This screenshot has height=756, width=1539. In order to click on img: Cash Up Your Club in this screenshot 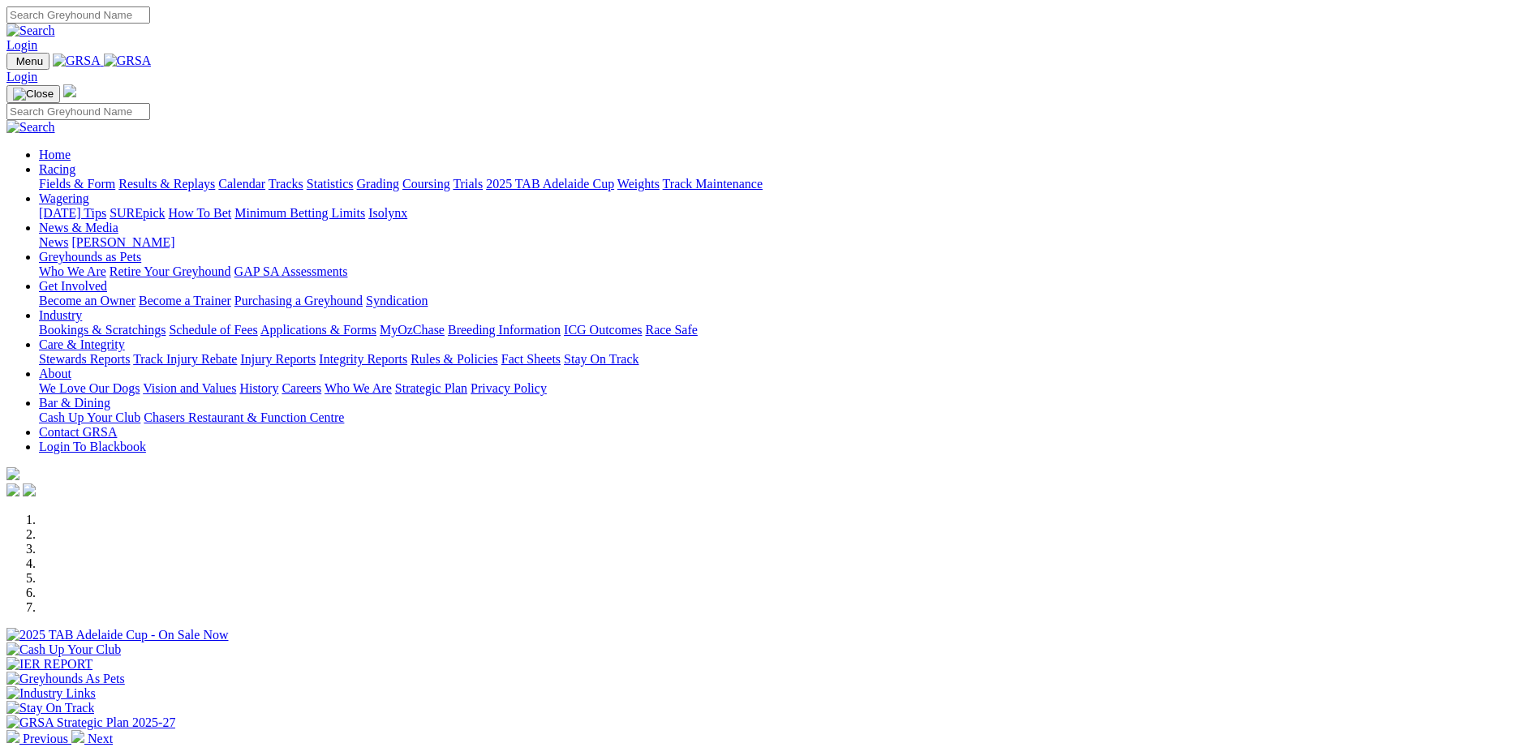, I will do `click(63, 650)`.